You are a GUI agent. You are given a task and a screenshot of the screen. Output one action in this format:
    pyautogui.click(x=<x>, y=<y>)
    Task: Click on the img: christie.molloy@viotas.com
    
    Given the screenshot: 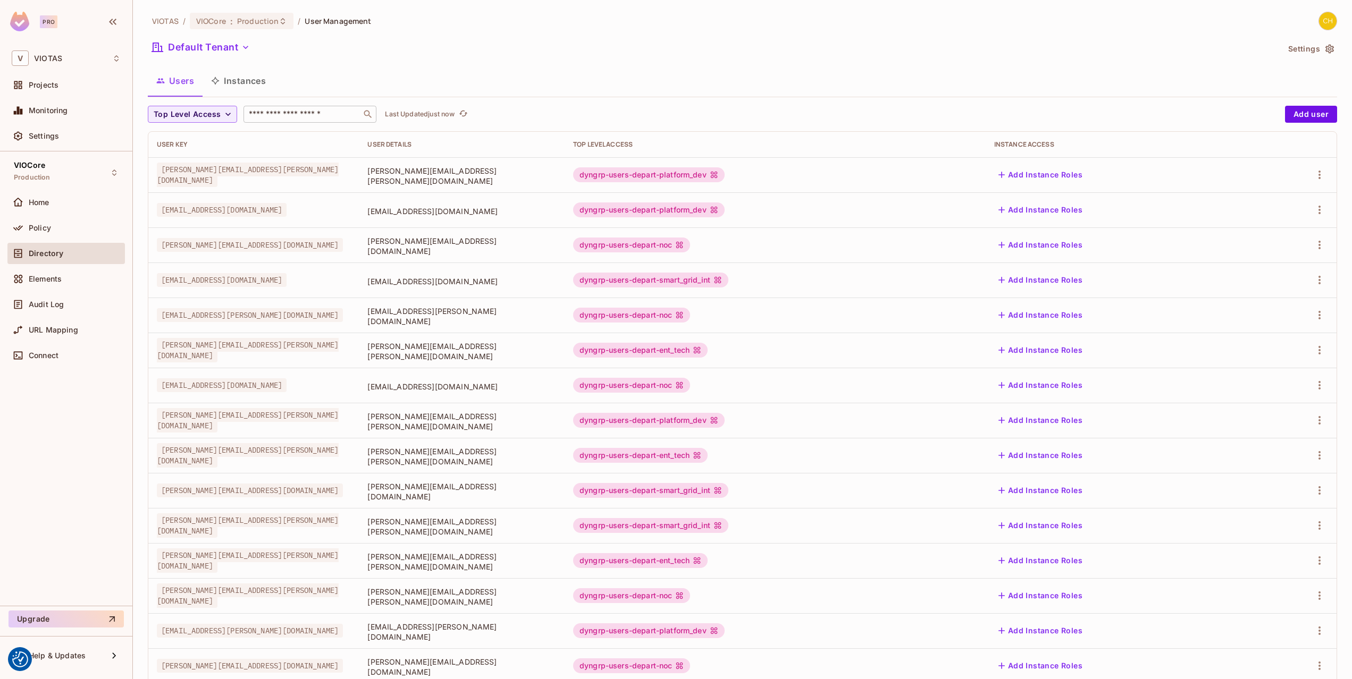 What is the action you would take?
    pyautogui.click(x=1328, y=21)
    